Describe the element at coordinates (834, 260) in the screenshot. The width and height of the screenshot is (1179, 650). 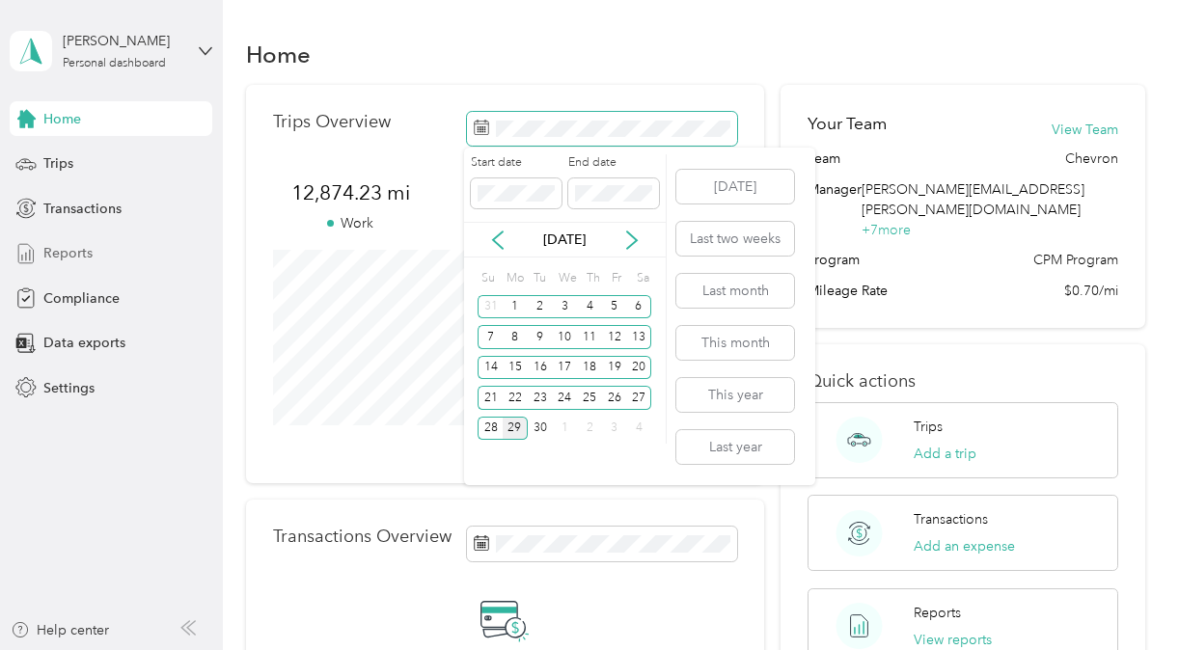
I see `span: Program` at that location.